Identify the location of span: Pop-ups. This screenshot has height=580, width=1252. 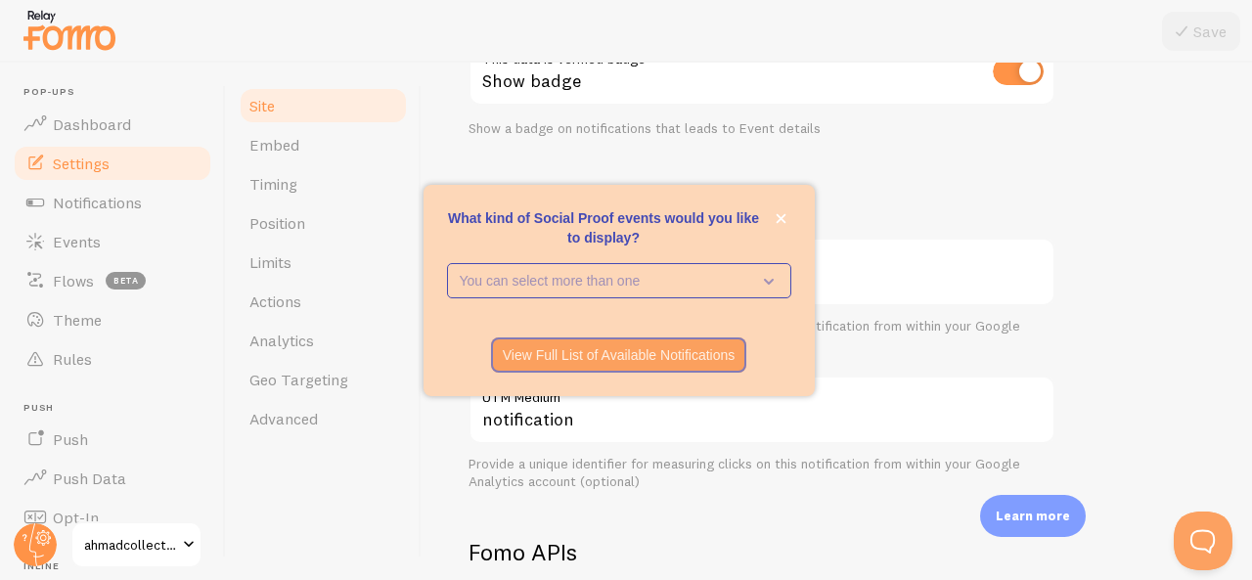
(118, 92).